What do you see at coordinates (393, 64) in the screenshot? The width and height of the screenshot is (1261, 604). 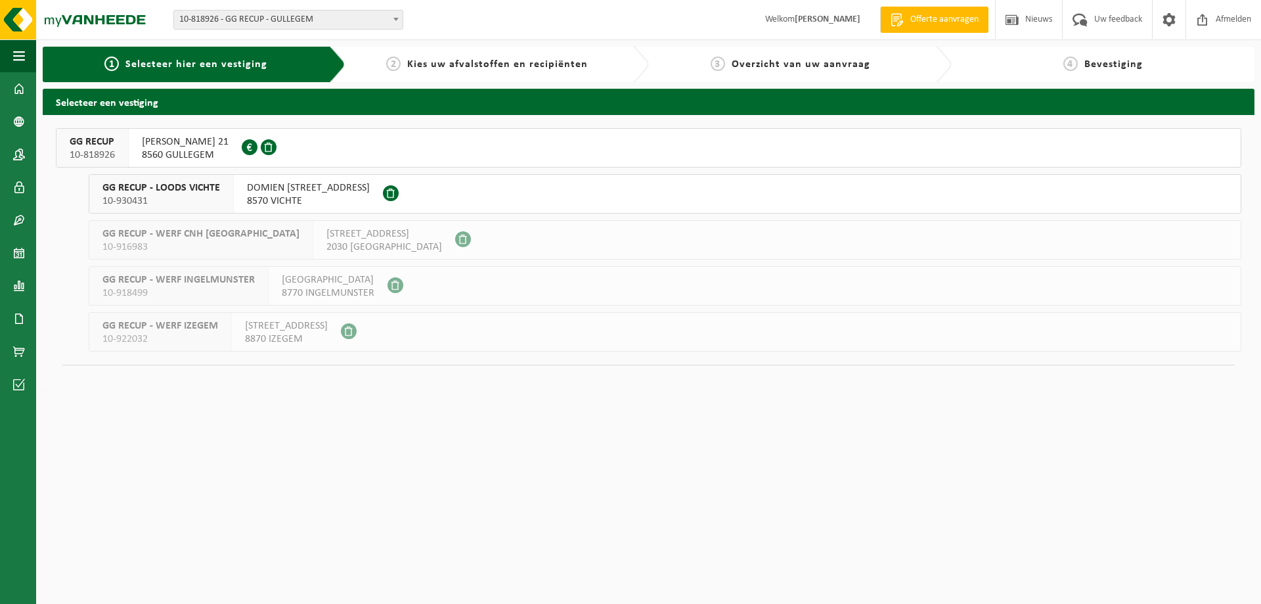 I see `span: 2` at bounding box center [393, 64].